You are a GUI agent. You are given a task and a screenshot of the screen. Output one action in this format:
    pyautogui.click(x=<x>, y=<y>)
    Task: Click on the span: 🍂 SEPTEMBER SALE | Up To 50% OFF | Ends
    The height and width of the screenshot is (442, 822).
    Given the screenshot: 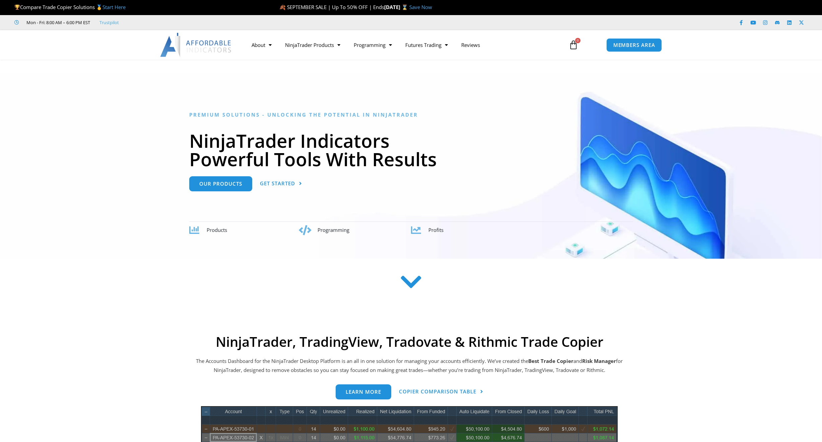 What is the action you would take?
    pyautogui.click(x=332, y=7)
    